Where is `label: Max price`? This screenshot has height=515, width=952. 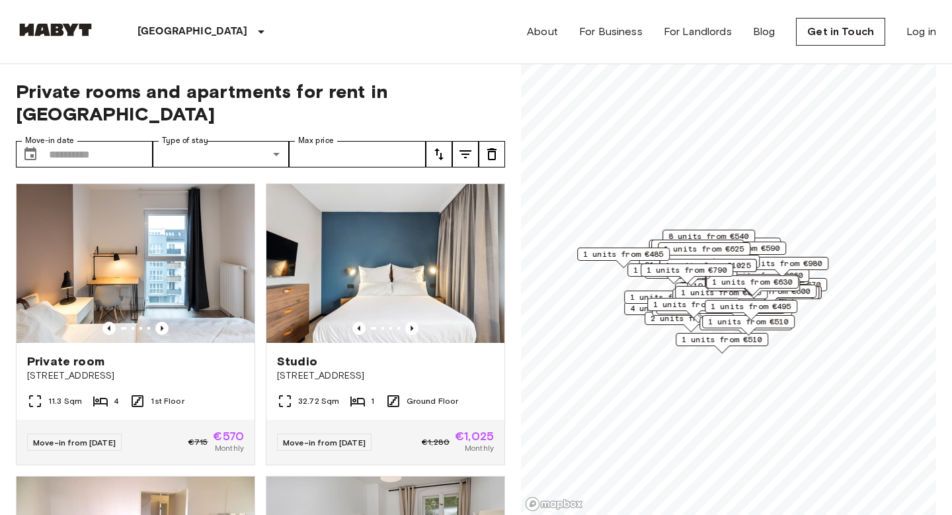
label: Max price is located at coordinates (316, 140).